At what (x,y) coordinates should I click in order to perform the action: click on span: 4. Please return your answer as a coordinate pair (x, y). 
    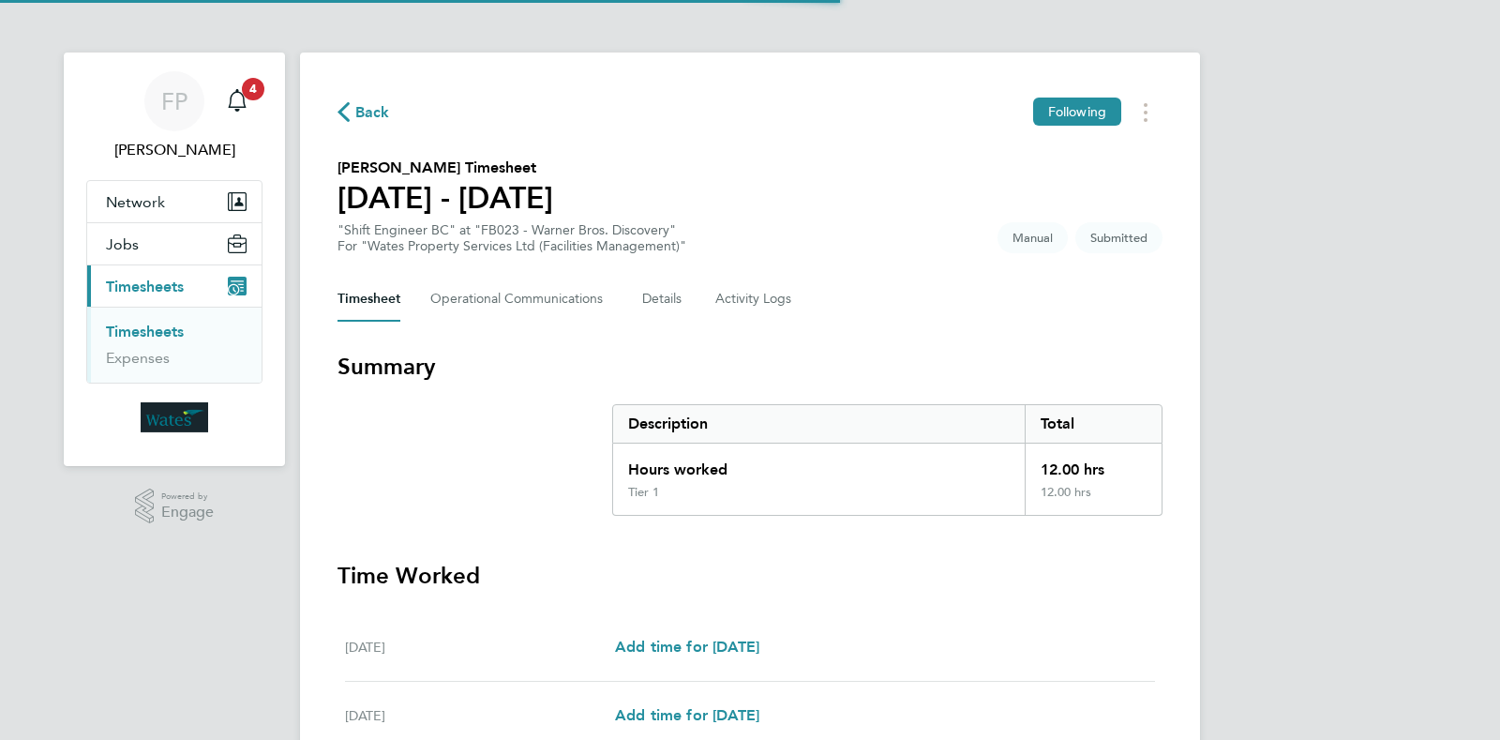
    Looking at the image, I should click on (253, 89).